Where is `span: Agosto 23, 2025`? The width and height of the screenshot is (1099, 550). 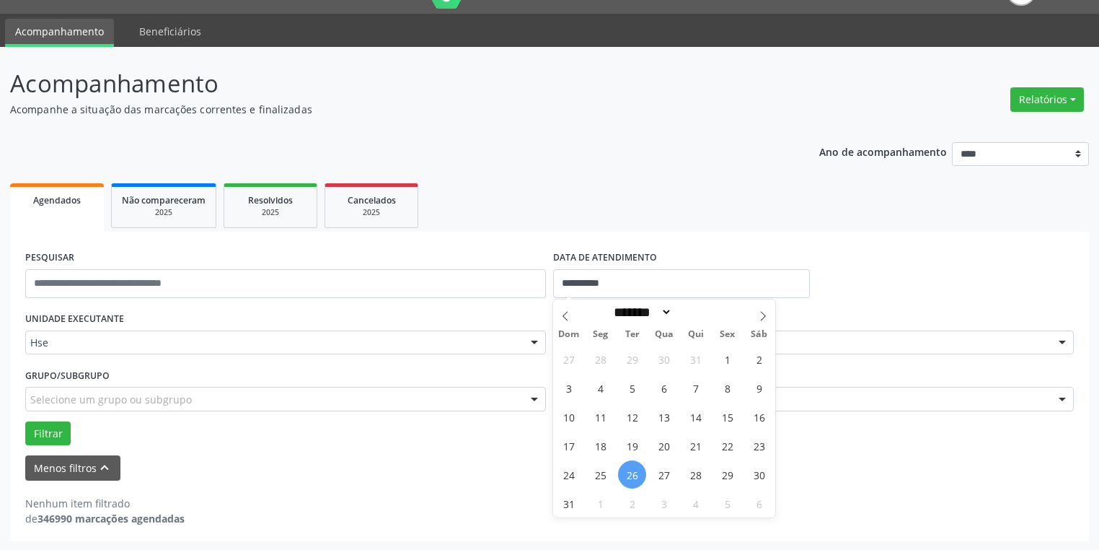
span: Agosto 23, 2025 is located at coordinates (759, 445).